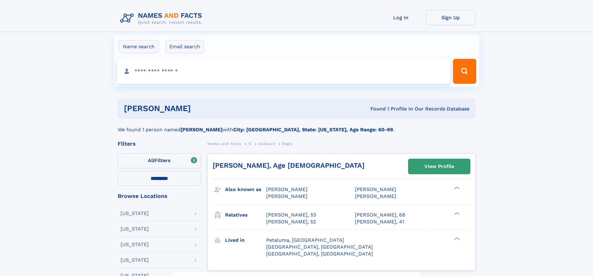  Describe the element at coordinates (451, 17) in the screenshot. I see `a: Sign Up` at that location.